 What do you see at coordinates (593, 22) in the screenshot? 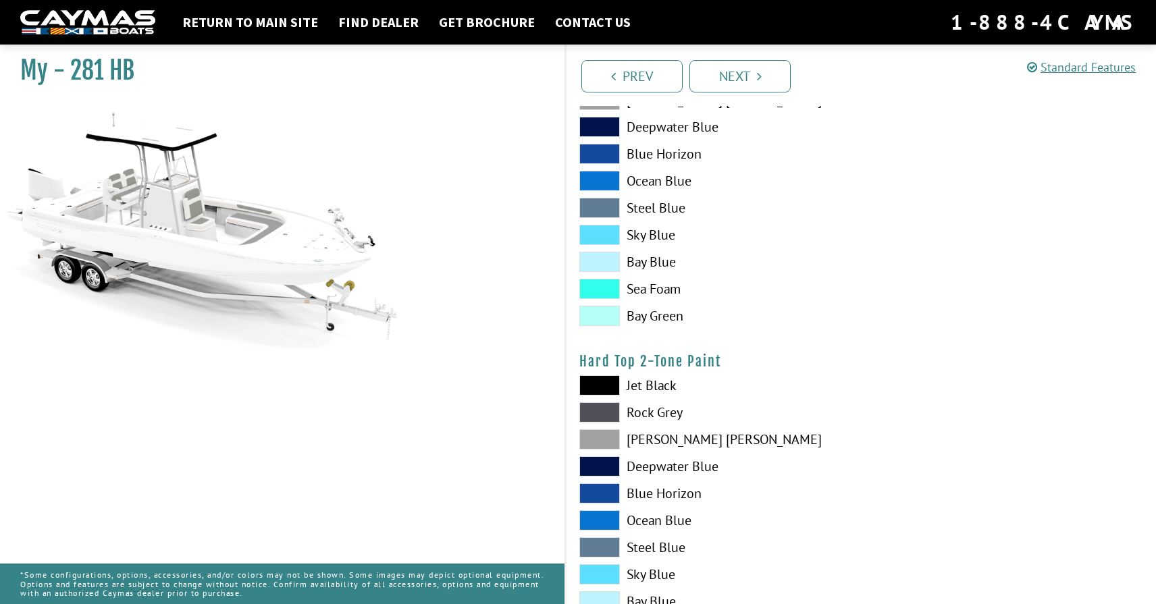
I see `a: Contact Us` at bounding box center [593, 22].